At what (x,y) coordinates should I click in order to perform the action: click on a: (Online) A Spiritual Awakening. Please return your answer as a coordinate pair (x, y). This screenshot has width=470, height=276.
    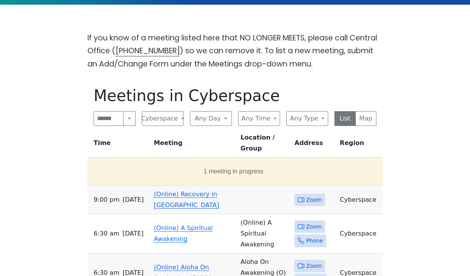
    Looking at the image, I should click on (183, 233).